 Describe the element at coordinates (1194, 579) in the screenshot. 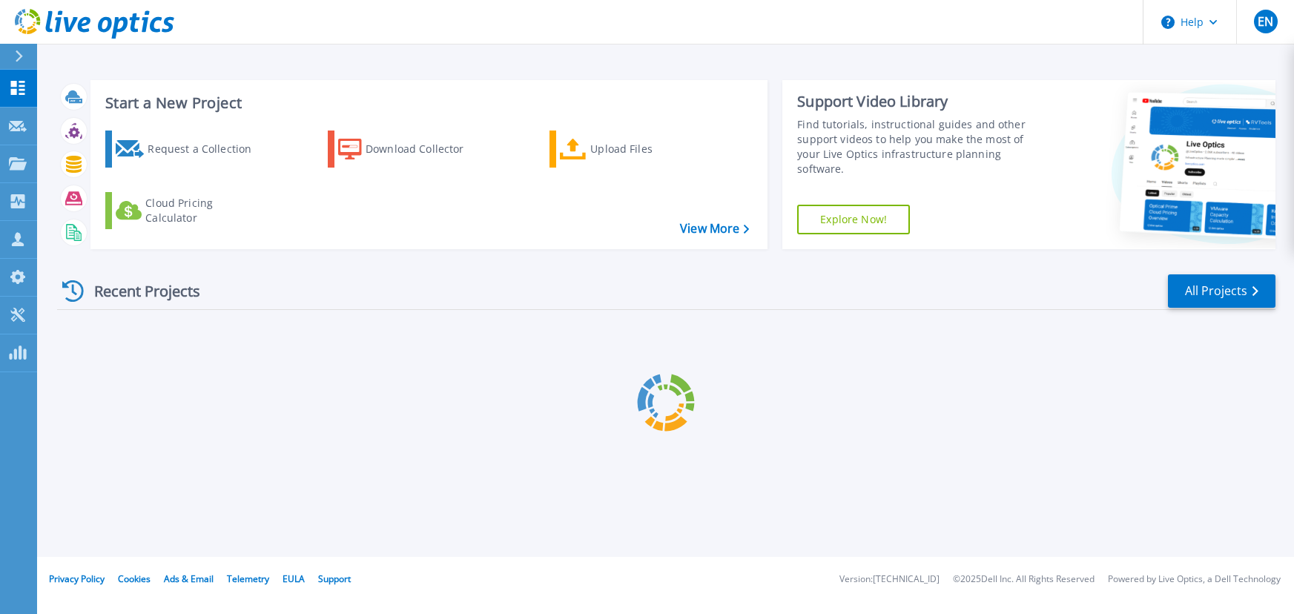

I see `li: Powered by Live Optics, a Dell Technology` at that location.